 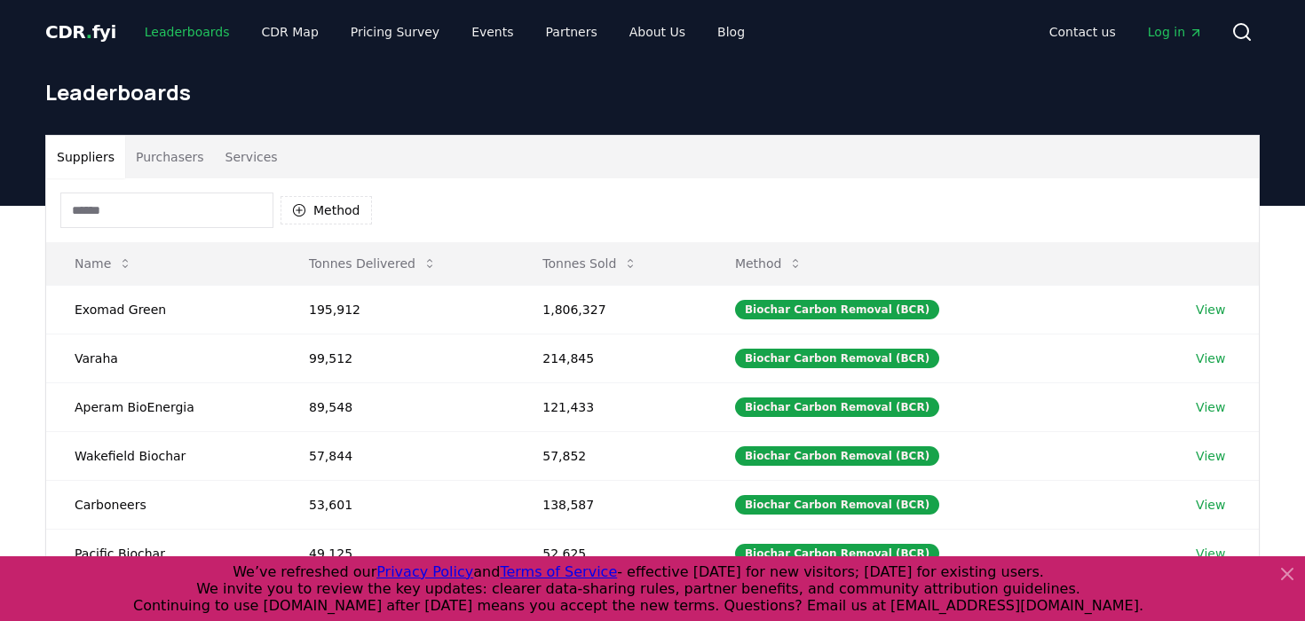 What do you see at coordinates (397, 504) in the screenshot?
I see `td: 53,601` at bounding box center [397, 504].